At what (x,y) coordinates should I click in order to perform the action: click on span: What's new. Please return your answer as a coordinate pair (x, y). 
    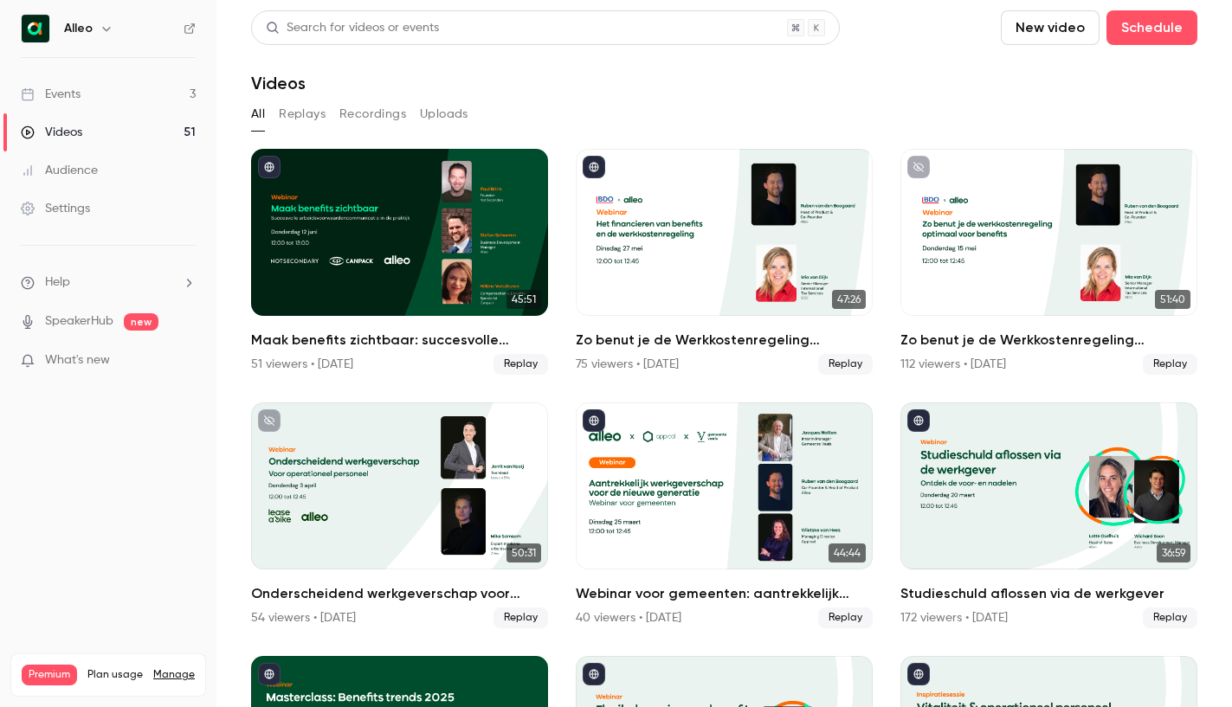
    Looking at the image, I should click on (77, 360).